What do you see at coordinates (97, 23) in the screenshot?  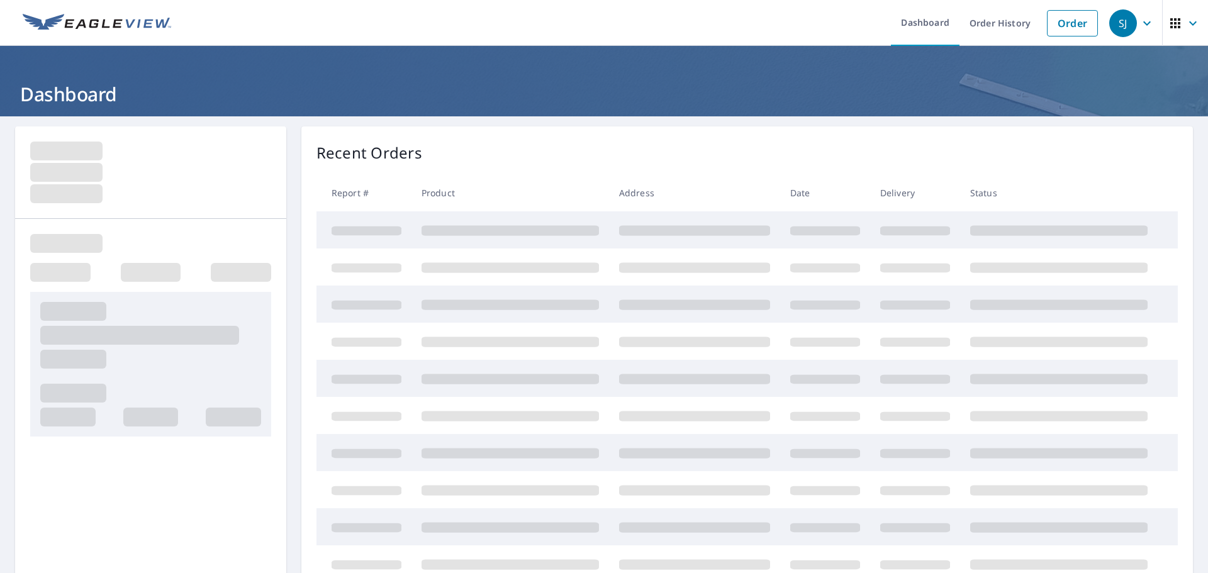 I see `img: EV Logo` at bounding box center [97, 23].